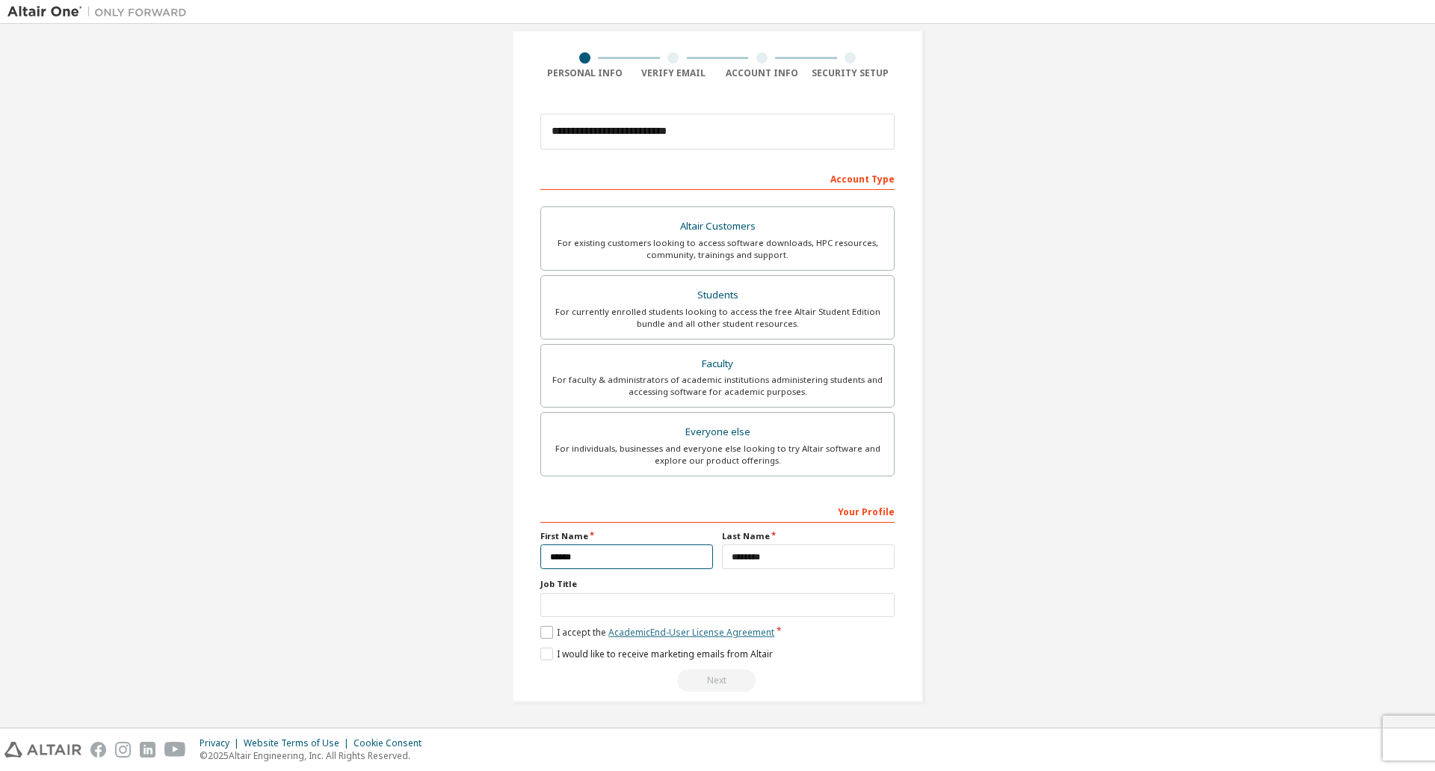 This screenshot has height=771, width=1435. Describe the element at coordinates (656, 653) in the screenshot. I see `label: I would like to receive marketing emails from Altair` at that location.